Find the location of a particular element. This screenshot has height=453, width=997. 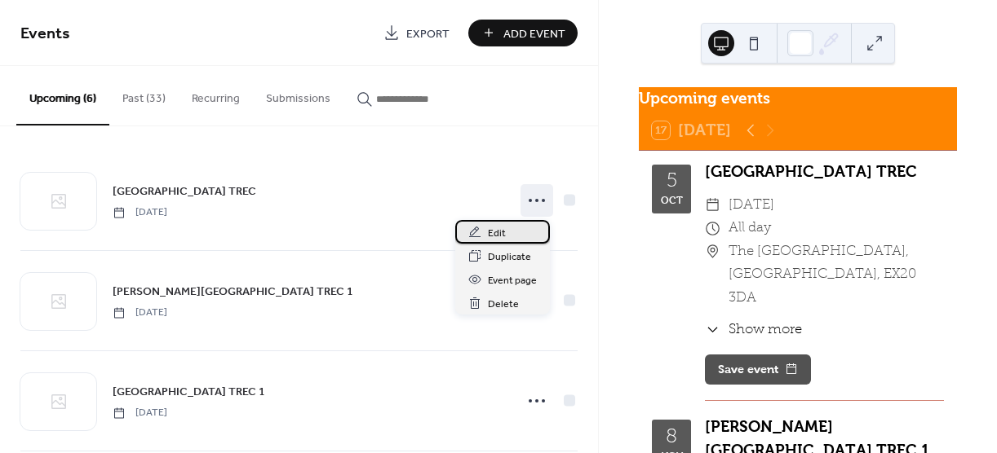

div: Oct is located at coordinates (671, 201).